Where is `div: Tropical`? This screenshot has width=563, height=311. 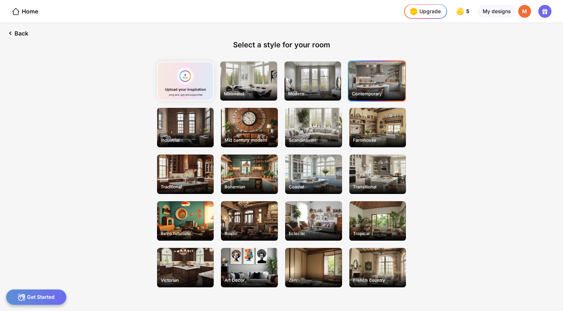 div: Tropical is located at coordinates (377, 234).